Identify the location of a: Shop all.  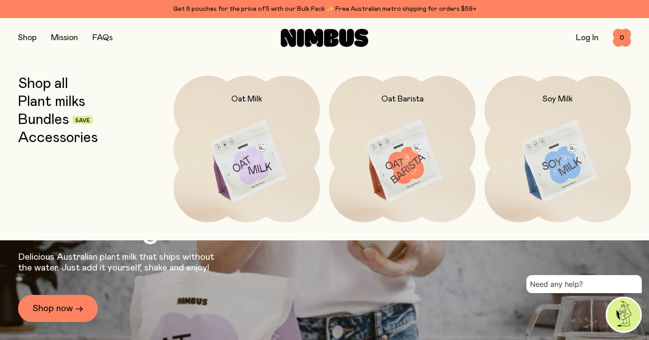
(43, 84).